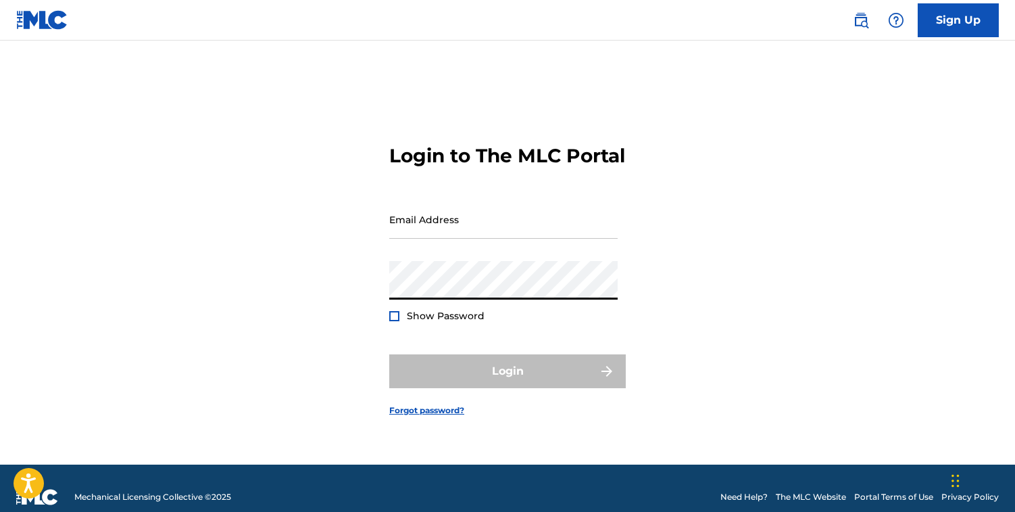 This screenshot has width=1015, height=512. I want to click on a: Portal Terms of Use, so click(893, 497).